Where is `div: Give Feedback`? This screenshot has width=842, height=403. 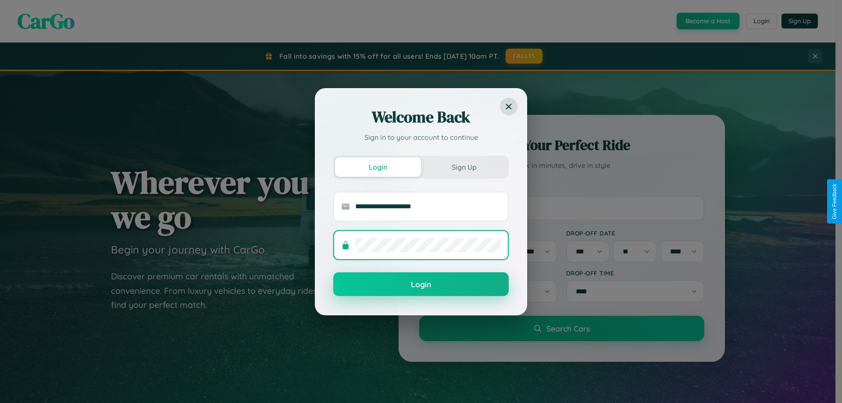 div: Give Feedback is located at coordinates (835, 201).